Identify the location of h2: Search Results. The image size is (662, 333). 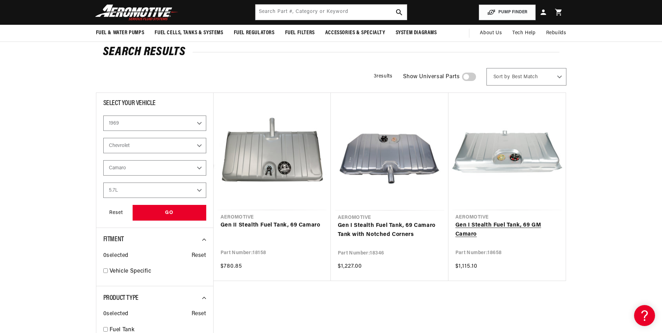
(331, 52).